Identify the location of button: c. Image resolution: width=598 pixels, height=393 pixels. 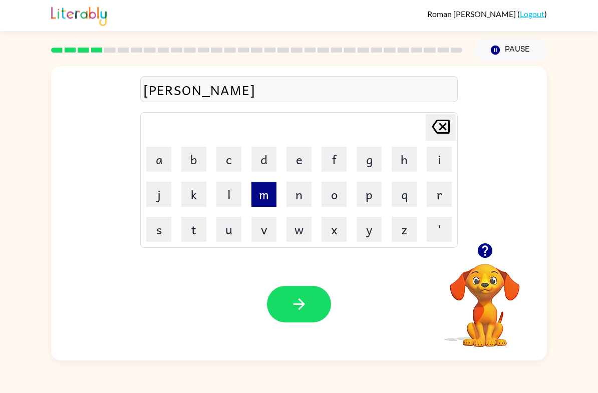
(229, 159).